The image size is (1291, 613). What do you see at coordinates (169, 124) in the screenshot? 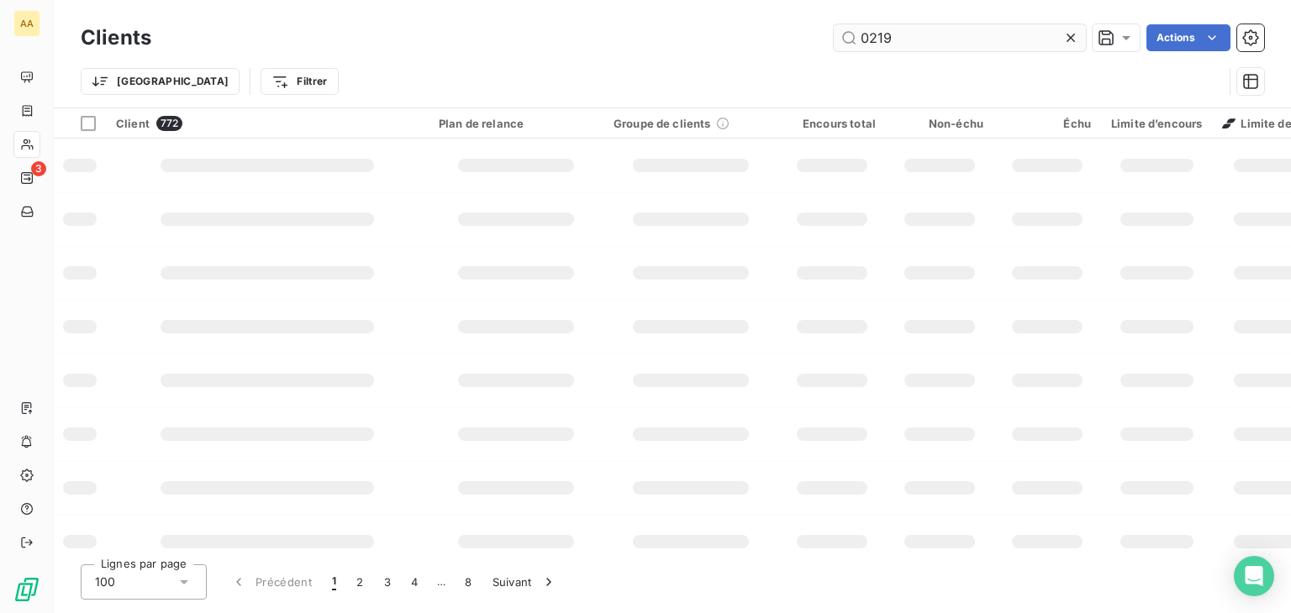
I see `span: 772` at bounding box center [169, 124].